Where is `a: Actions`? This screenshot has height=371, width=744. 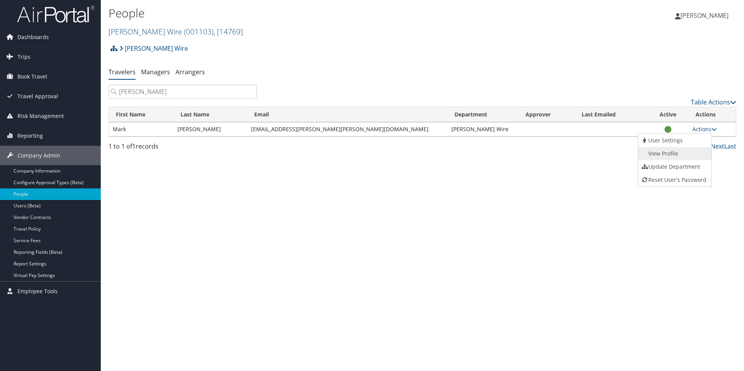 a: Actions is located at coordinates (704, 129).